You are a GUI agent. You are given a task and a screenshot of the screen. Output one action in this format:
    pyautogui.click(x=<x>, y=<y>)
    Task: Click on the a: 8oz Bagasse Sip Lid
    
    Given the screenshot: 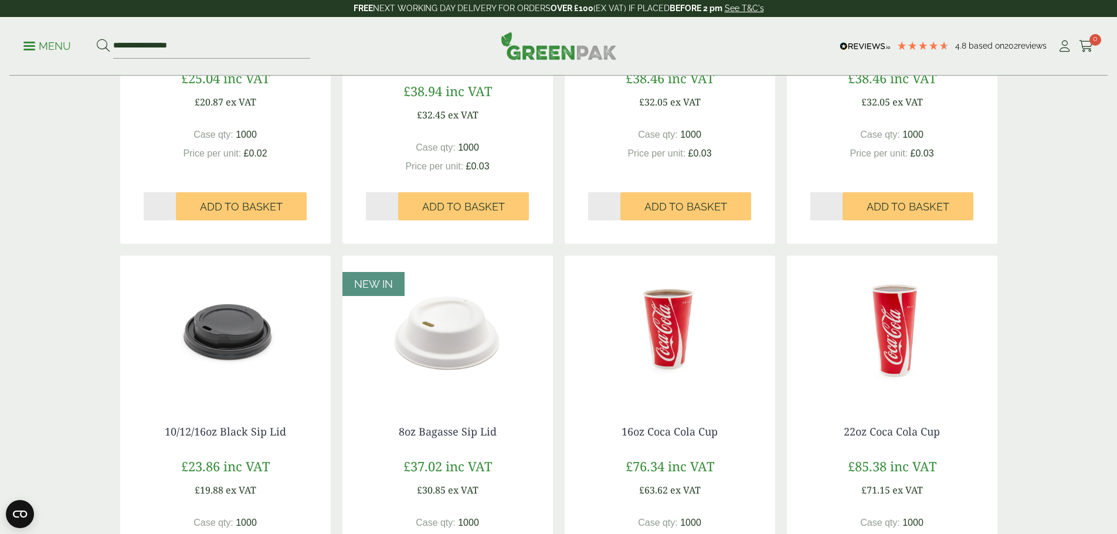 What is the action you would take?
    pyautogui.click(x=447, y=432)
    